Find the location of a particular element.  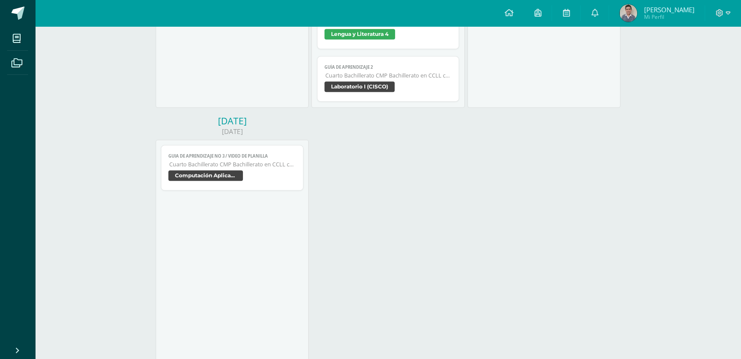

a: Guía de Aprendizaje 2Cuarto Bachillerato CMP Bachillerato en CCLL con Orientación en ComputaciónL... is located at coordinates (388, 79).